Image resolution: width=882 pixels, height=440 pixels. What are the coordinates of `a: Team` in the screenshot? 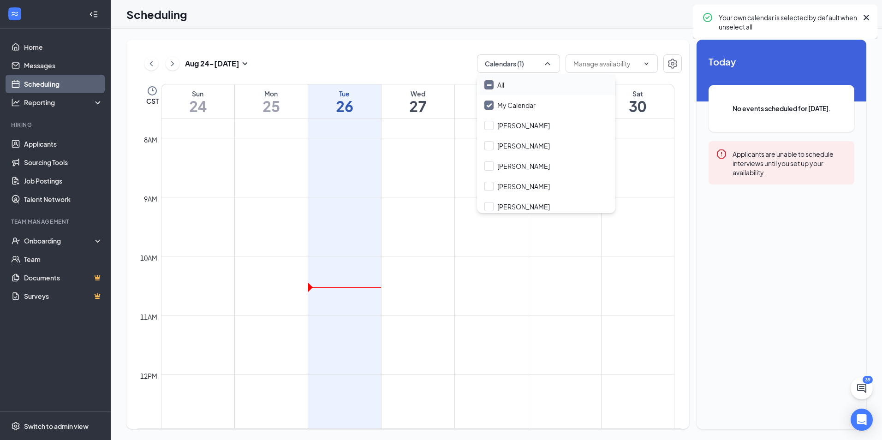 It's located at (63, 259).